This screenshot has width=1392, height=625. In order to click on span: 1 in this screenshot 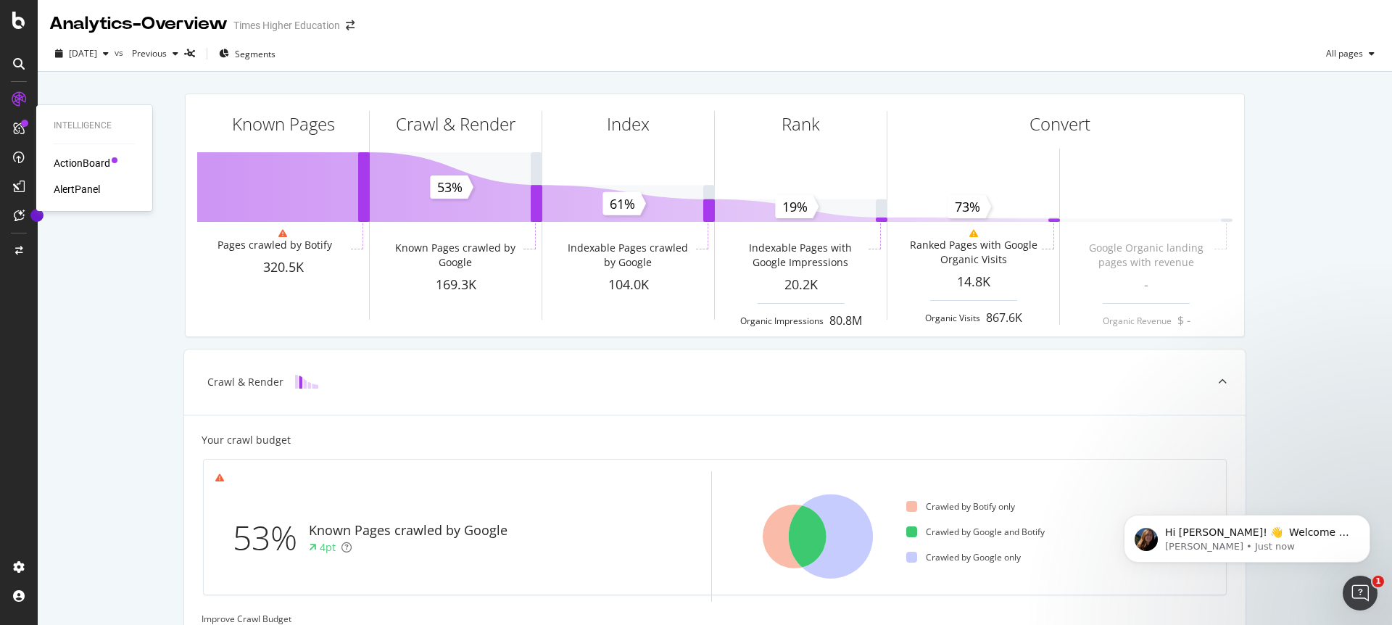, I will do `click(1378, 581)`.